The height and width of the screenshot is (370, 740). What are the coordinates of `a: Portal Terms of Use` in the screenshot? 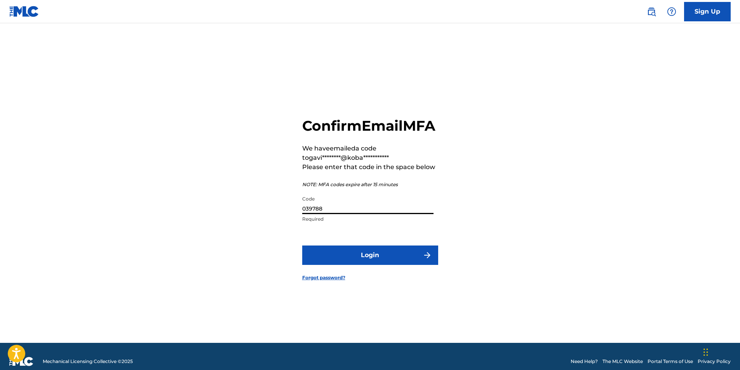 It's located at (670, 362).